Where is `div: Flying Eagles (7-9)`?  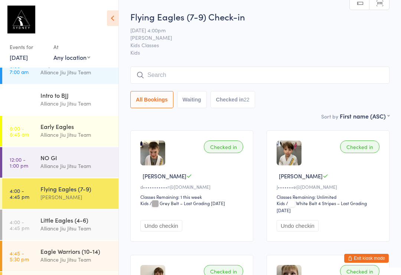
div: Flying Eagles (7-9) is located at coordinates (76, 189).